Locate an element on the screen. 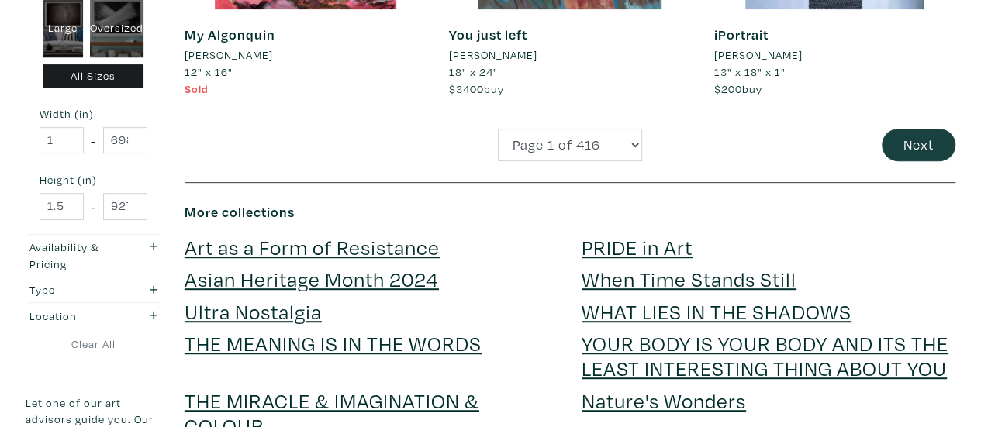 The image size is (981, 427). a: Art as a Form of Resistance is located at coordinates (312, 247).